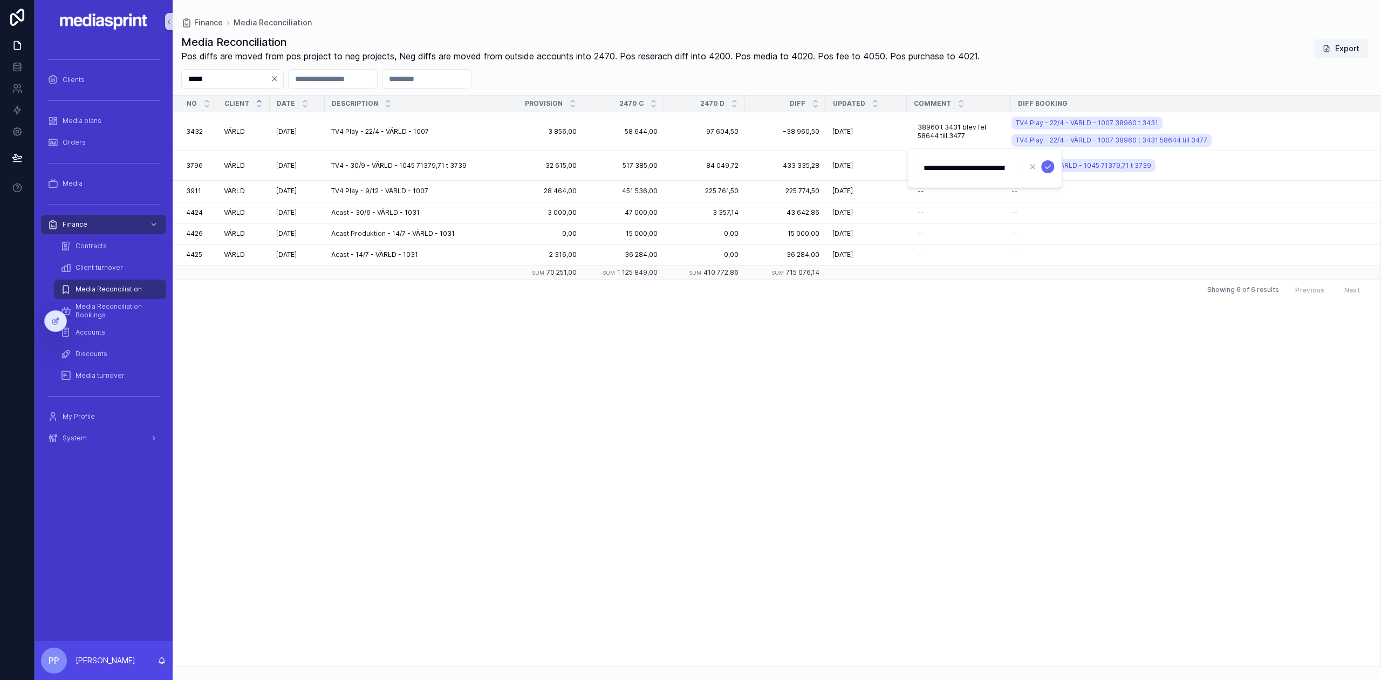 This screenshot has height=680, width=1381. Describe the element at coordinates (561, 272) in the screenshot. I see `span: 70 251,00` at that location.